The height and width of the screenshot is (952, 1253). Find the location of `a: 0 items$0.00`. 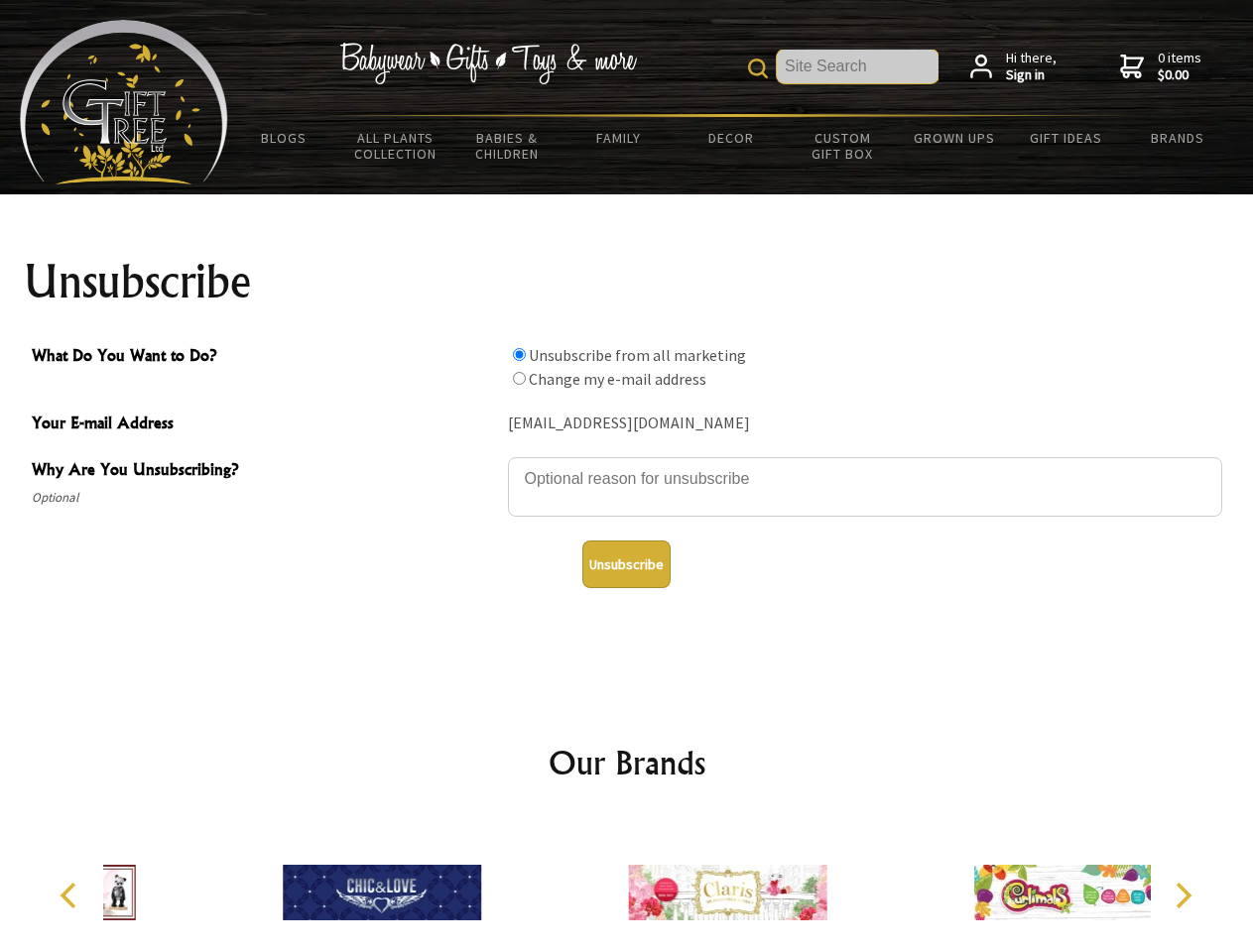

a: 0 items$0.00 is located at coordinates (1161, 66).